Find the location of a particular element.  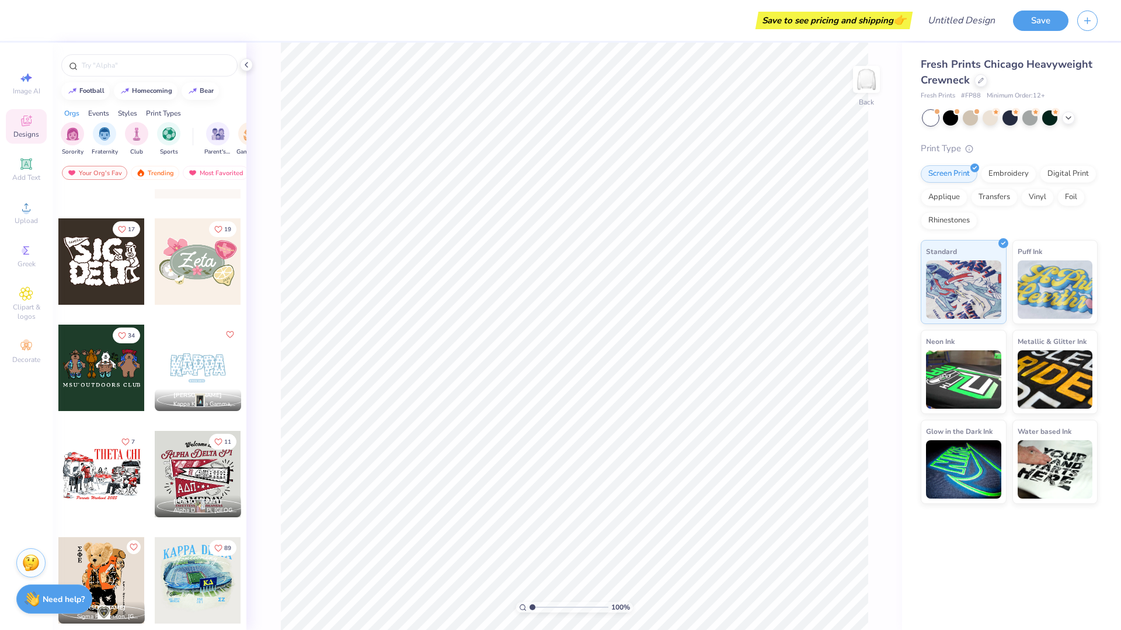

span: 34 is located at coordinates (131, 336).